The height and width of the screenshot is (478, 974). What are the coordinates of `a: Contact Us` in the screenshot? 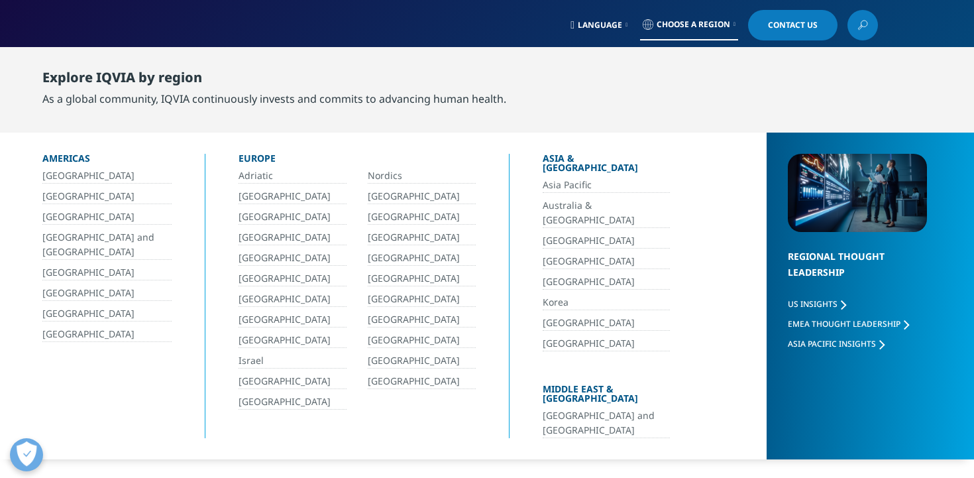 It's located at (792, 25).